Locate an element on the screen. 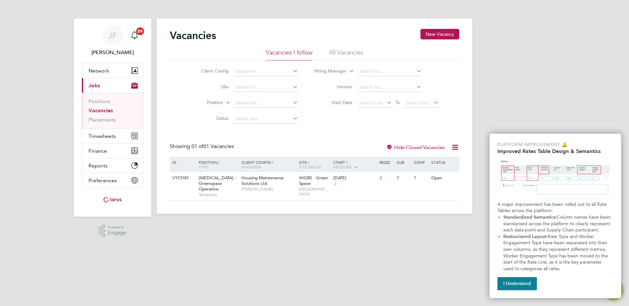 Image resolution: width=629 pixels, height=306 pixels. button: I Understand is located at coordinates (517, 284).